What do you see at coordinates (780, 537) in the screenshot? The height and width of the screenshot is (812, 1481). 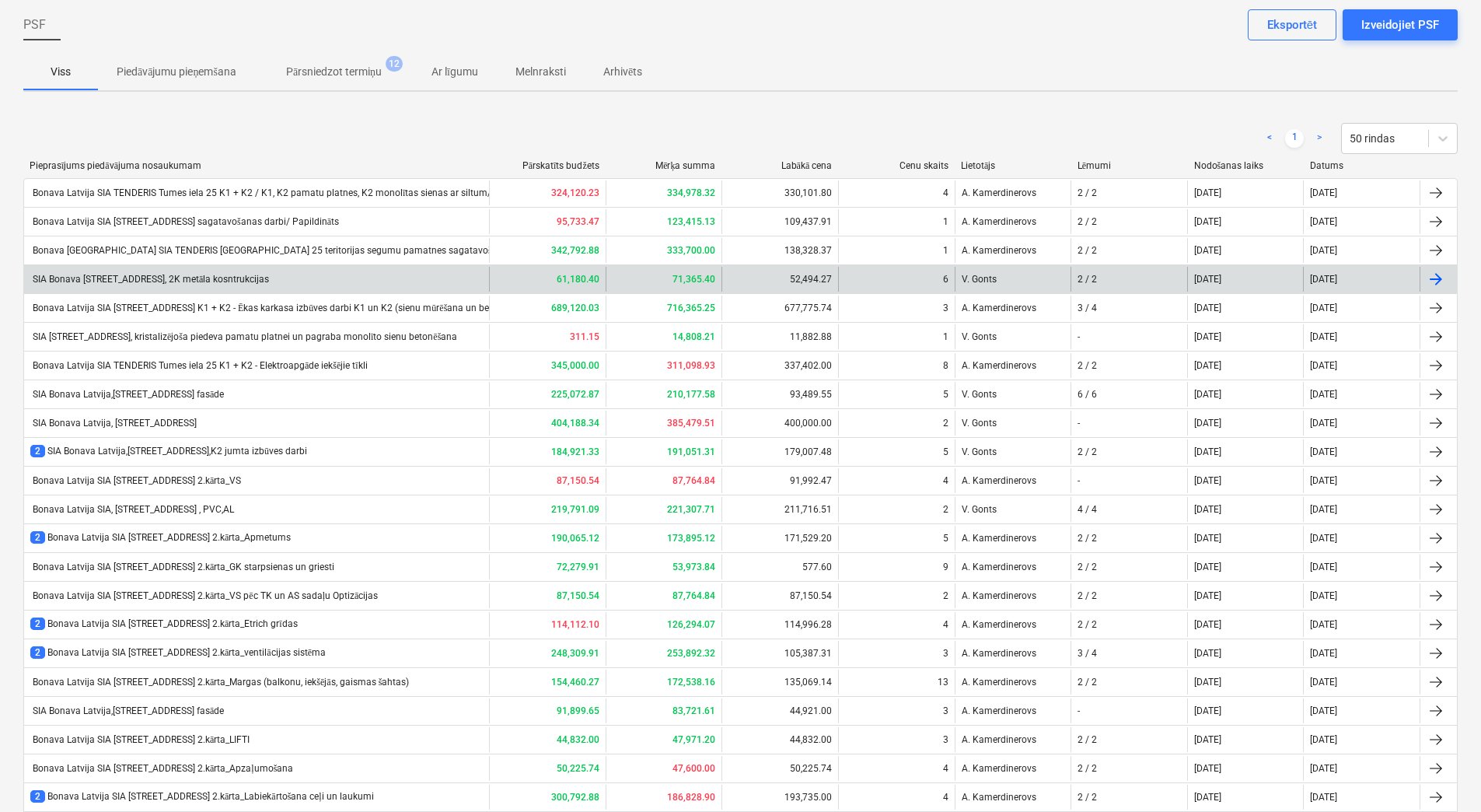 I see `div: 171,529.20` at bounding box center [780, 537].